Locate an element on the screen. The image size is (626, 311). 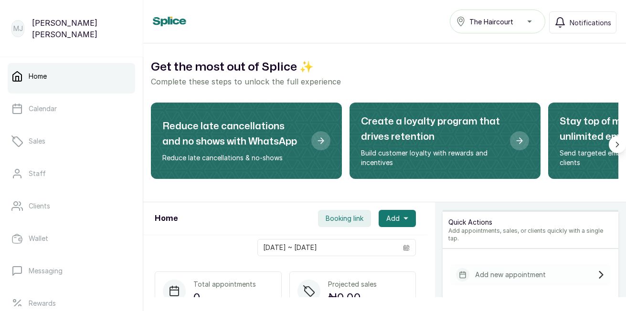
span: The Haircourt is located at coordinates (491, 21).